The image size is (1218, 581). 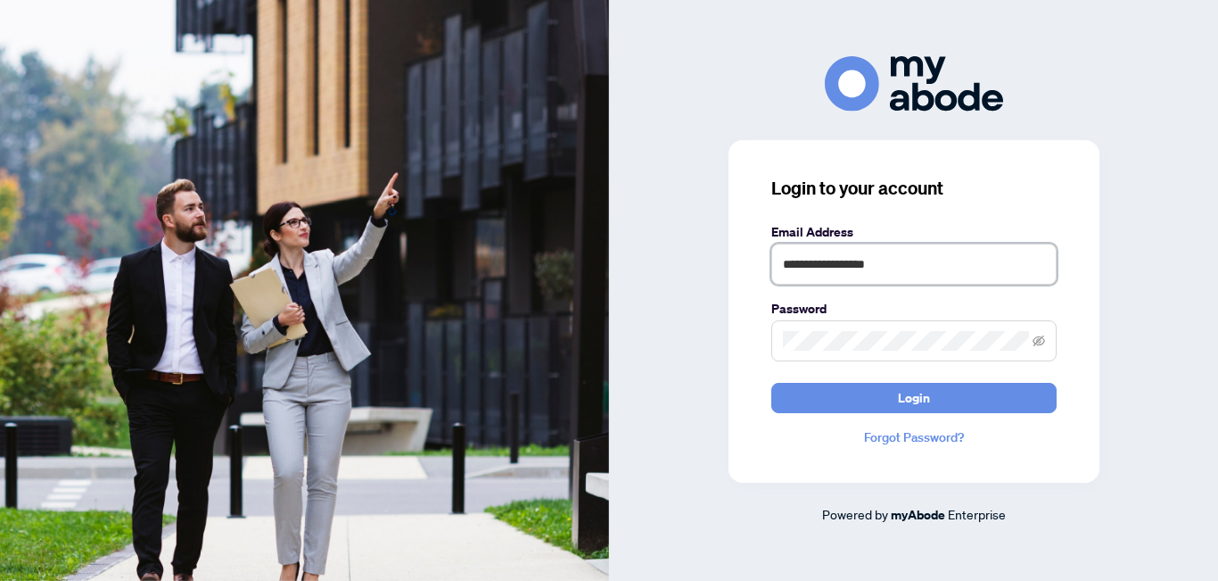 What do you see at coordinates (914, 437) in the screenshot?
I see `a: Forgot Password?` at bounding box center [914, 437].